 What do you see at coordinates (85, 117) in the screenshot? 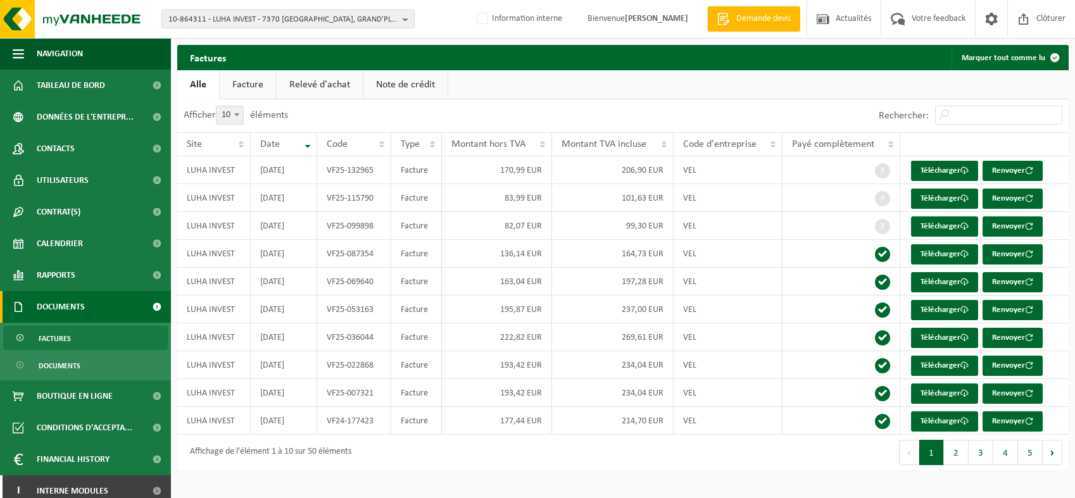
I see `span: Données de l'entrepr...` at bounding box center [85, 117].